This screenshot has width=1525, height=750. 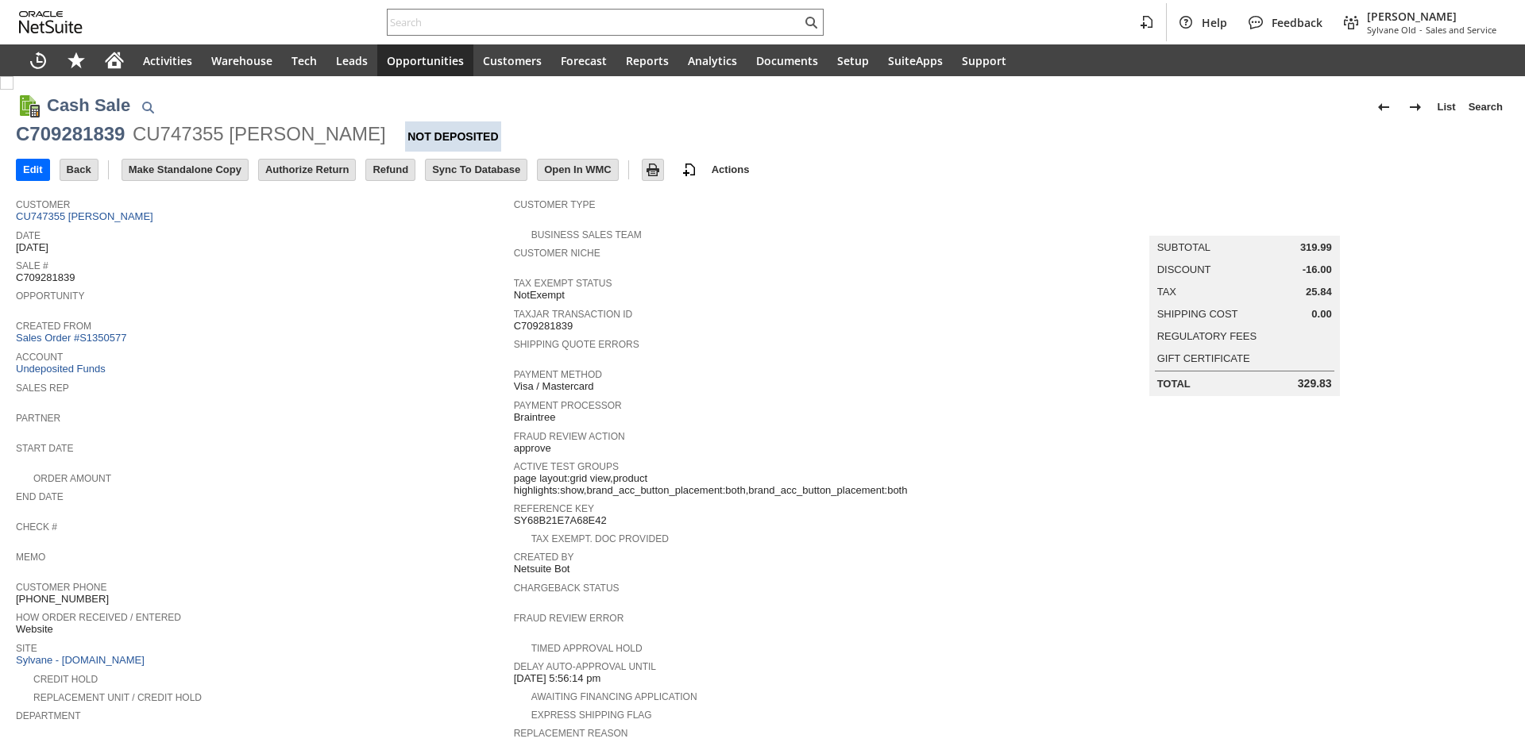 What do you see at coordinates (554, 205) in the screenshot?
I see `a: Customer Type` at bounding box center [554, 205].